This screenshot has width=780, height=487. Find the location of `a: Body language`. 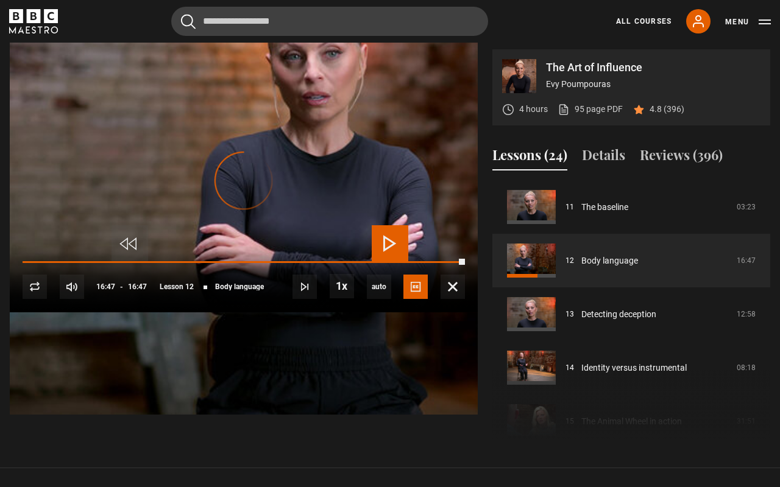

a: Body language is located at coordinates (609, 261).